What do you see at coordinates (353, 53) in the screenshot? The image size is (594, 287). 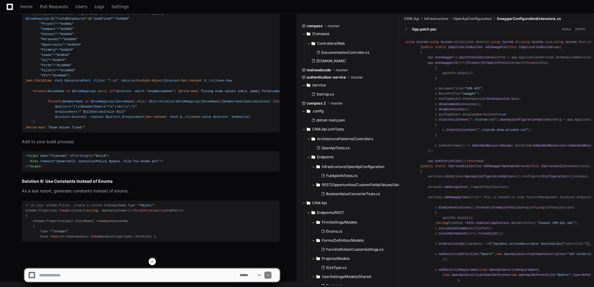 I see `button: DocumentationController.cs` at bounding box center [353, 53].